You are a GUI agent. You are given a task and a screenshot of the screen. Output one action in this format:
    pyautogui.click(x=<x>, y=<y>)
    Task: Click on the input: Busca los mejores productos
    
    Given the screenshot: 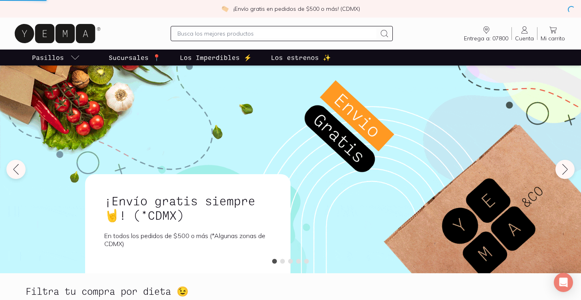 What is the action you would take?
    pyautogui.click(x=277, y=34)
    